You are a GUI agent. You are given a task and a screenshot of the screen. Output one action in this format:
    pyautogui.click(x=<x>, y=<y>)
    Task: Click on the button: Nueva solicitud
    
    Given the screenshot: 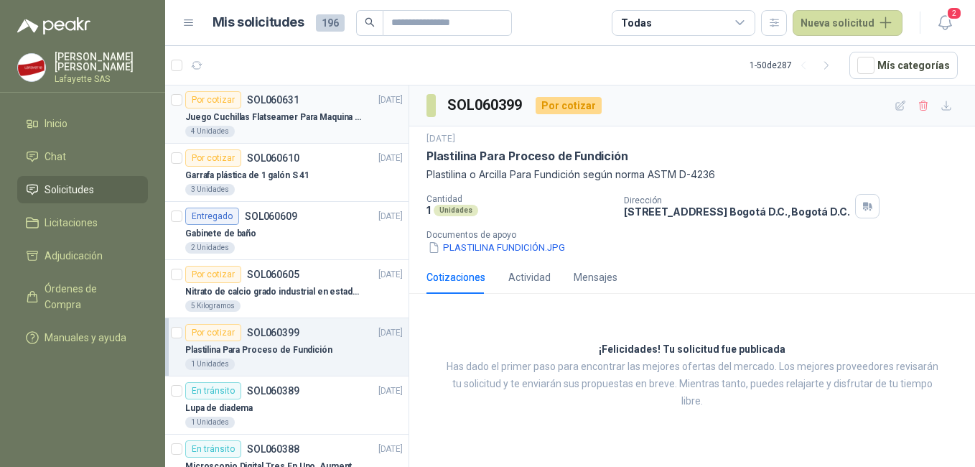 What is the action you would take?
    pyautogui.click(x=847, y=23)
    